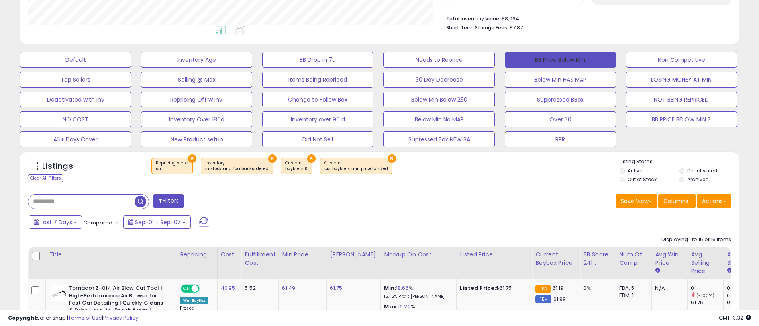 Image resolution: width=759 pixels, height=326 pixels. What do you see at coordinates (296, 166) in the screenshot?
I see `span: Custom:` at bounding box center [296, 166].